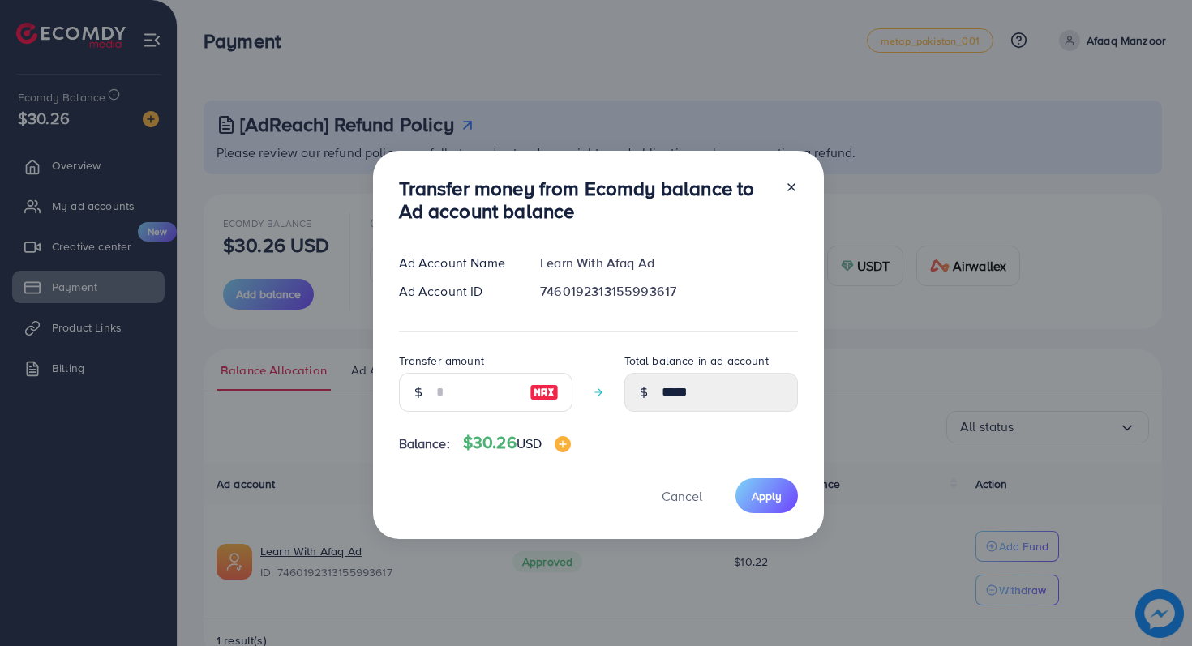 This screenshot has width=1192, height=646. Describe the element at coordinates (585, 200) in the screenshot. I see `h3: Transfer money from Ecomdy balance to Ad account balance` at that location.